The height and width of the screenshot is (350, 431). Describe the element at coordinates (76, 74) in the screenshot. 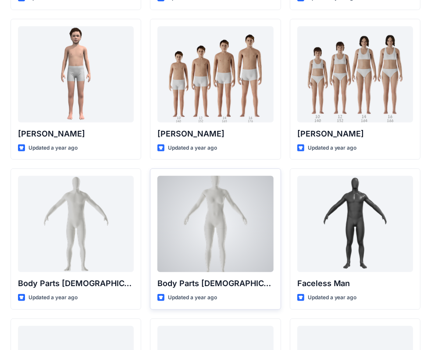

I see `a: Emil` at that location.